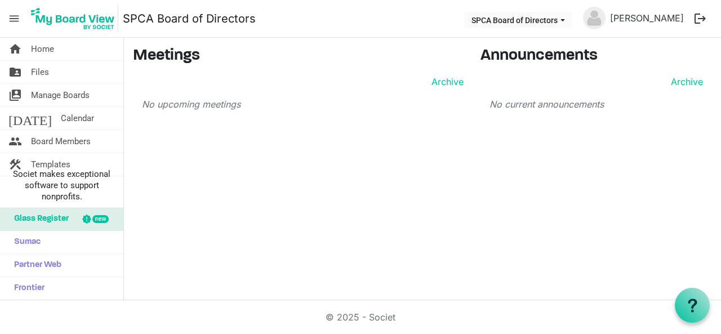  What do you see at coordinates (60, 95) in the screenshot?
I see `span: Manage Boards` at bounding box center [60, 95].